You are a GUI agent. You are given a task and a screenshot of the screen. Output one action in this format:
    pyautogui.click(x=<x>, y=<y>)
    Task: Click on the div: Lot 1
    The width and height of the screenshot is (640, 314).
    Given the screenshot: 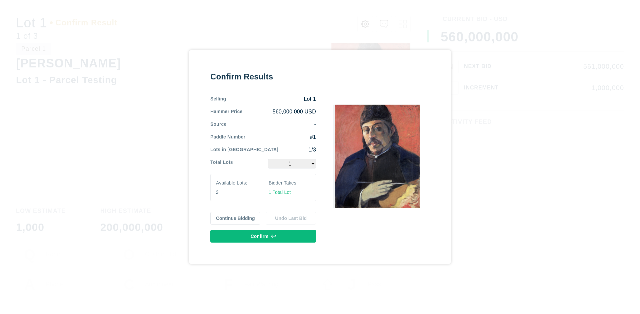 What is the action you would take?
    pyautogui.click(x=271, y=99)
    